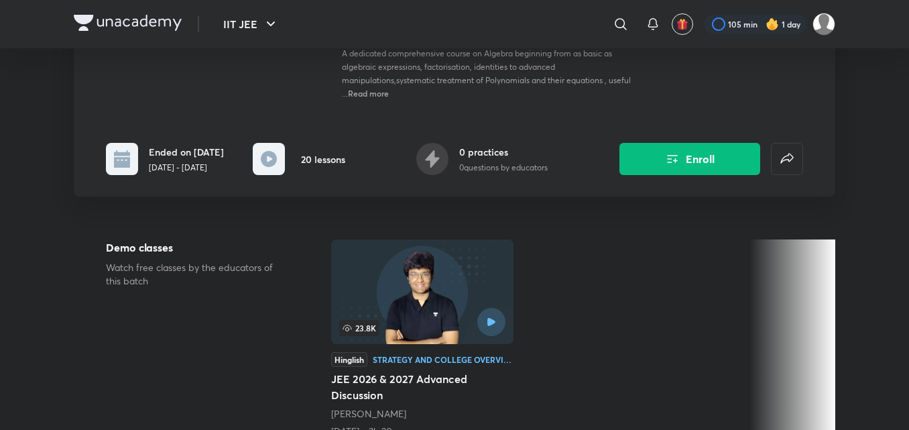 Image resolution: width=909 pixels, height=430 pixels. Describe the element at coordinates (504, 168) in the screenshot. I see `p: 0 questions by educators` at that location.